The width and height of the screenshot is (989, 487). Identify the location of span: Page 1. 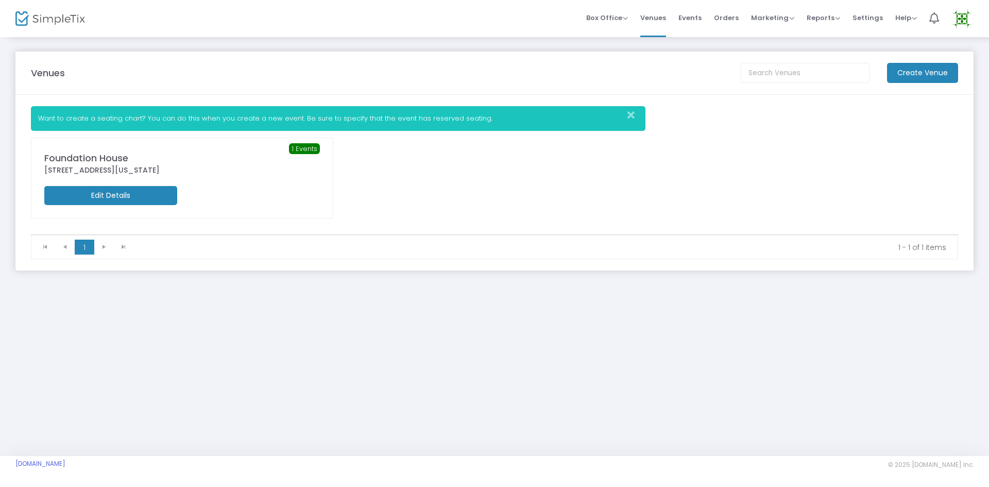
(84, 247).